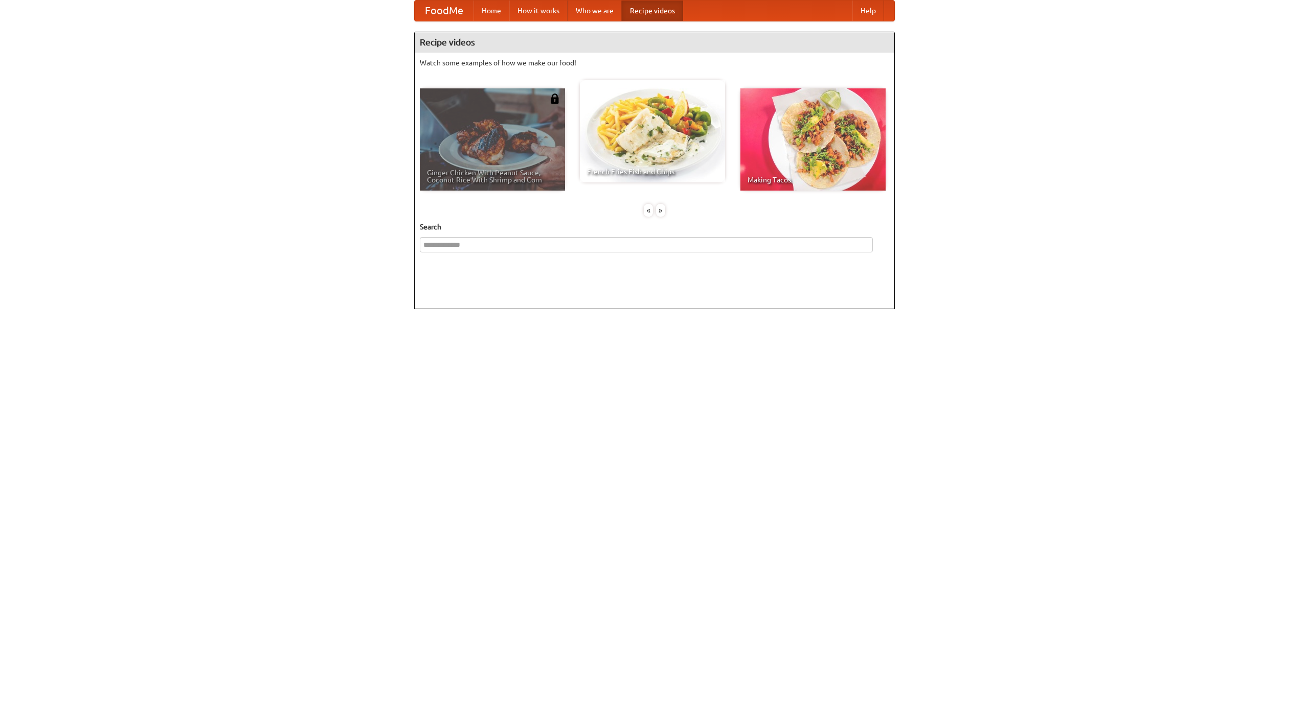 The image size is (1309, 723). I want to click on span: French Fries Fish and Chips, so click(652, 172).